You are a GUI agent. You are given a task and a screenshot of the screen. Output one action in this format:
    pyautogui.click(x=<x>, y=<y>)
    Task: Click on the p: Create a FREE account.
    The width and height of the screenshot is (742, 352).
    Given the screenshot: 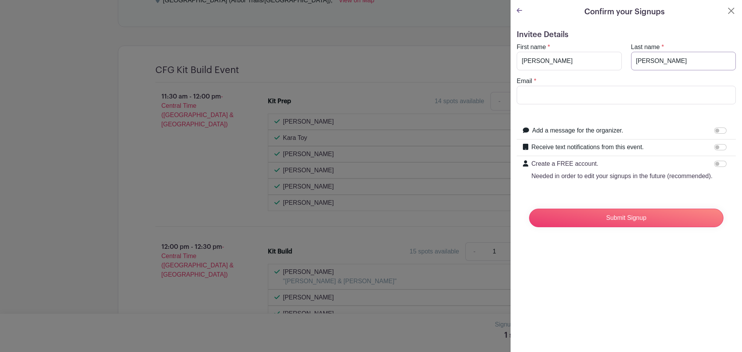 What is the action you would take?
    pyautogui.click(x=622, y=164)
    